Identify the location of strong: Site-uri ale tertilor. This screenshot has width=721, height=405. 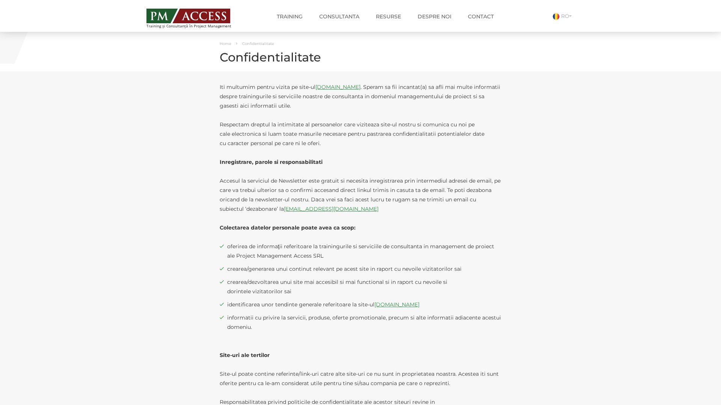
(244, 356).